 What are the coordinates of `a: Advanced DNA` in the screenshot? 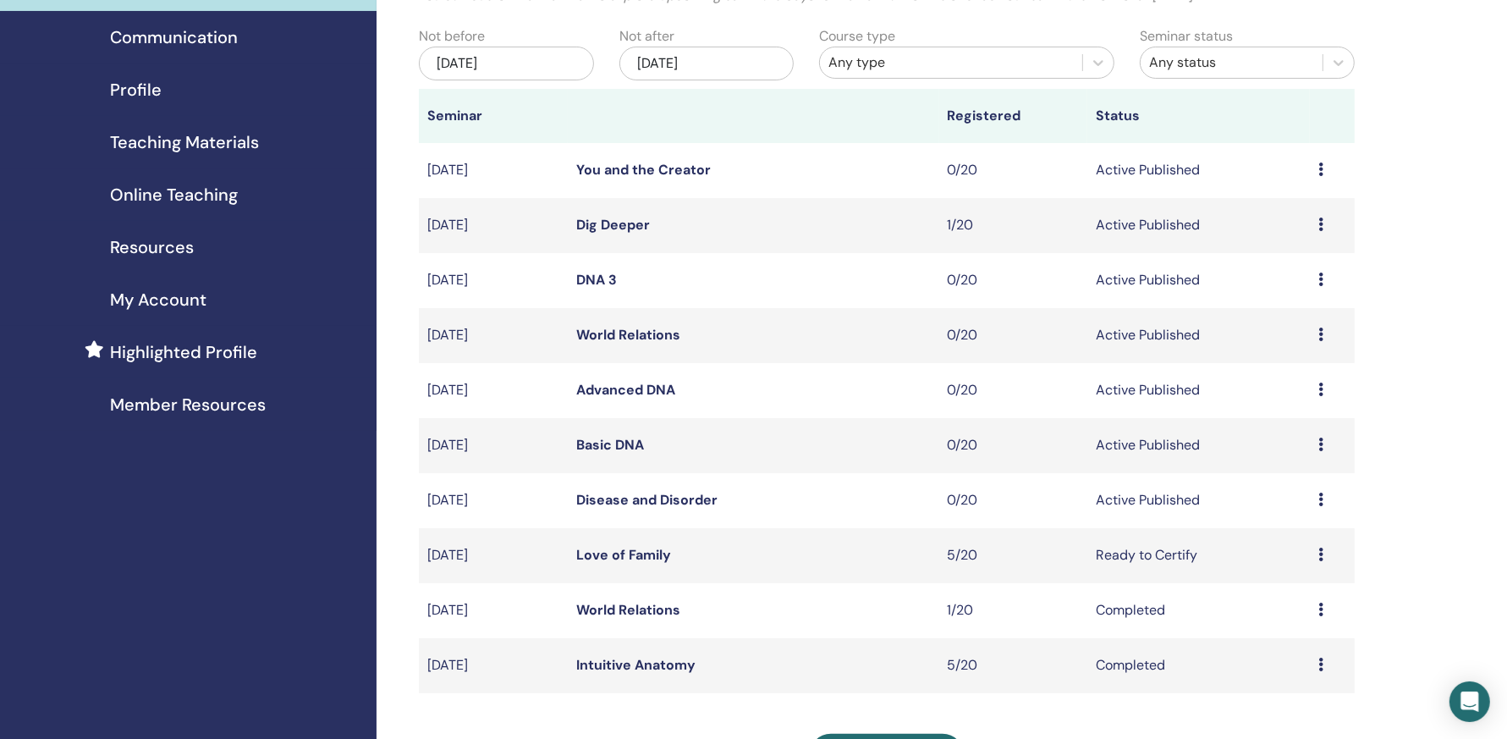 It's located at (625, 389).